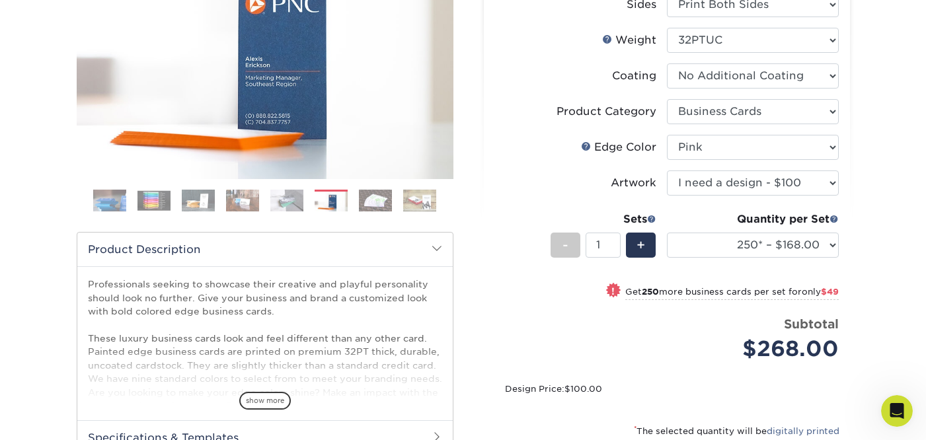  What do you see at coordinates (753, 219) in the screenshot?
I see `div: Quantity per Set` at bounding box center [753, 219].